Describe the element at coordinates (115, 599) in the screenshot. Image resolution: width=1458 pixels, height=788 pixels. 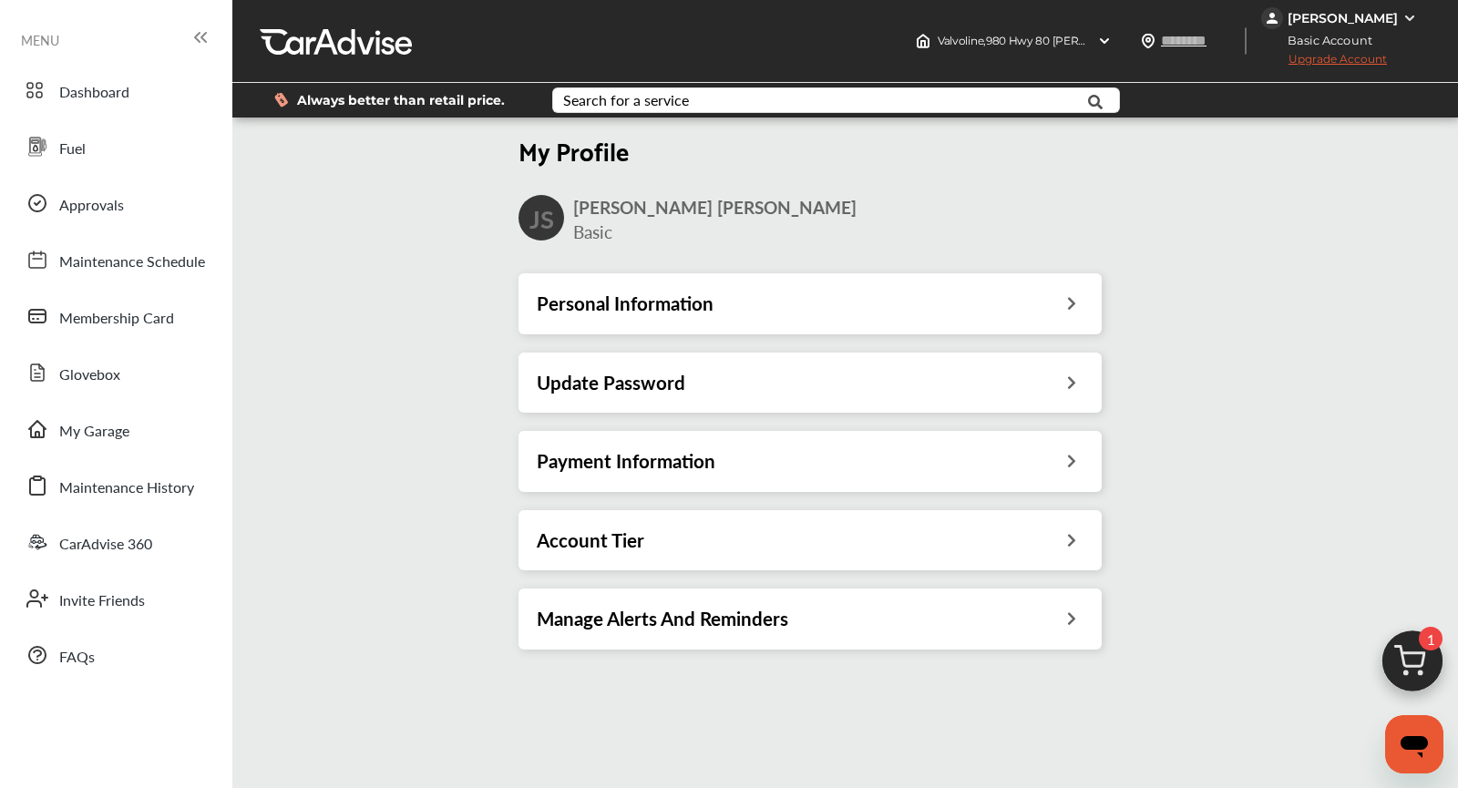
I see `a: Invite Friends` at that location.